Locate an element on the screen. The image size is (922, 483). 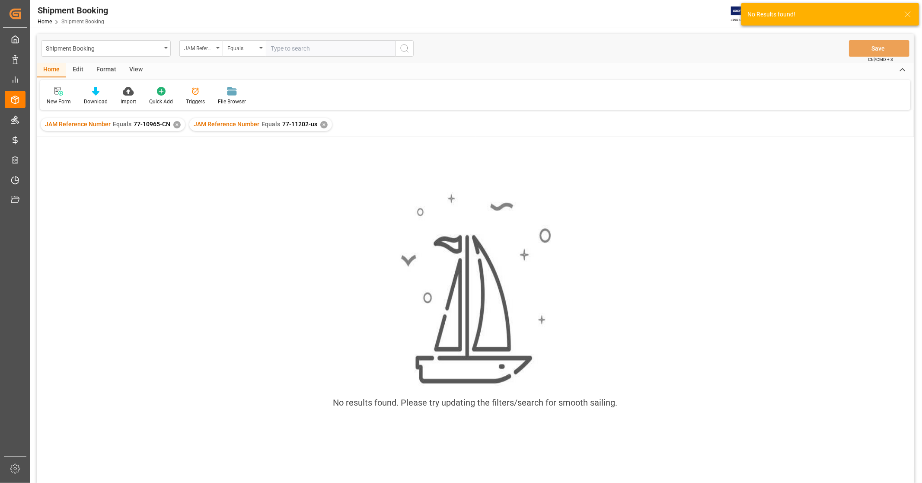
div: Home is located at coordinates (51, 70).